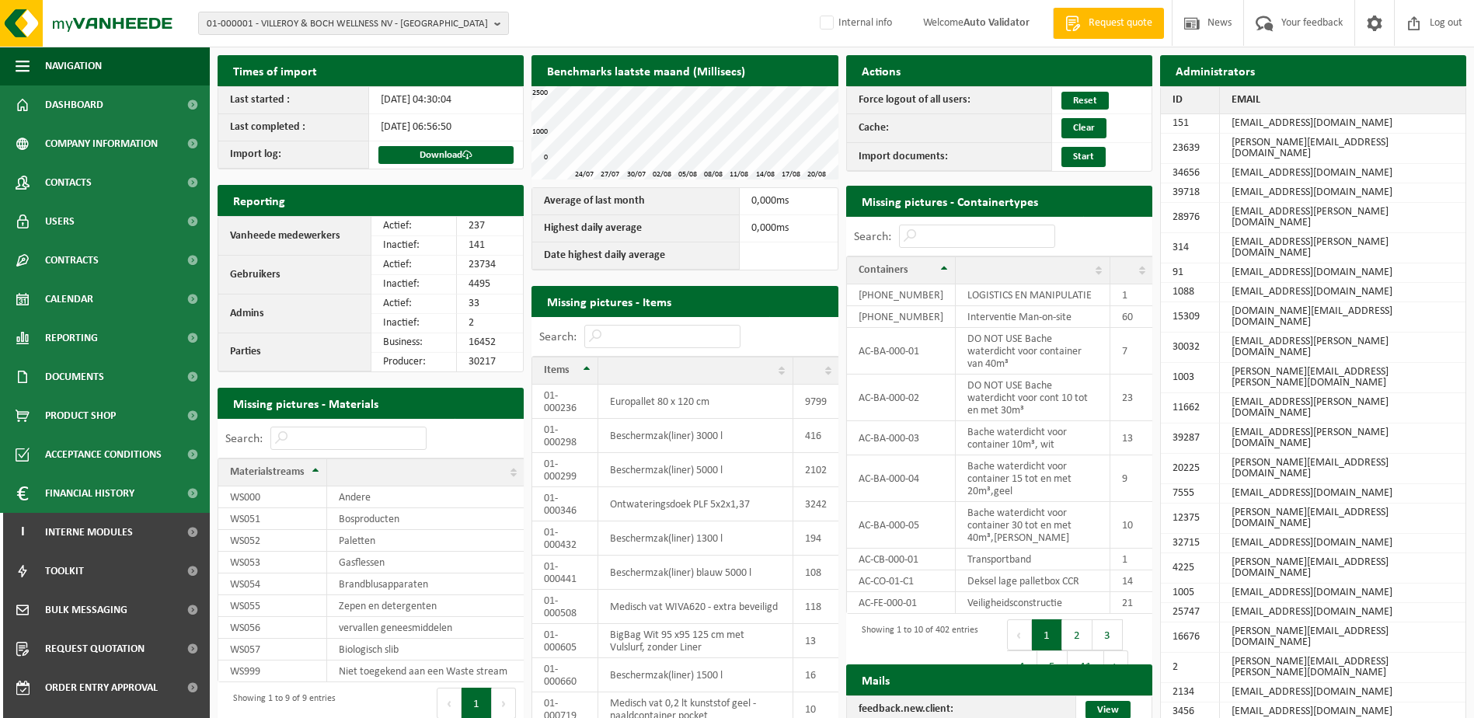  What do you see at coordinates (565, 607) in the screenshot?
I see `td: 01-000508` at bounding box center [565, 607].